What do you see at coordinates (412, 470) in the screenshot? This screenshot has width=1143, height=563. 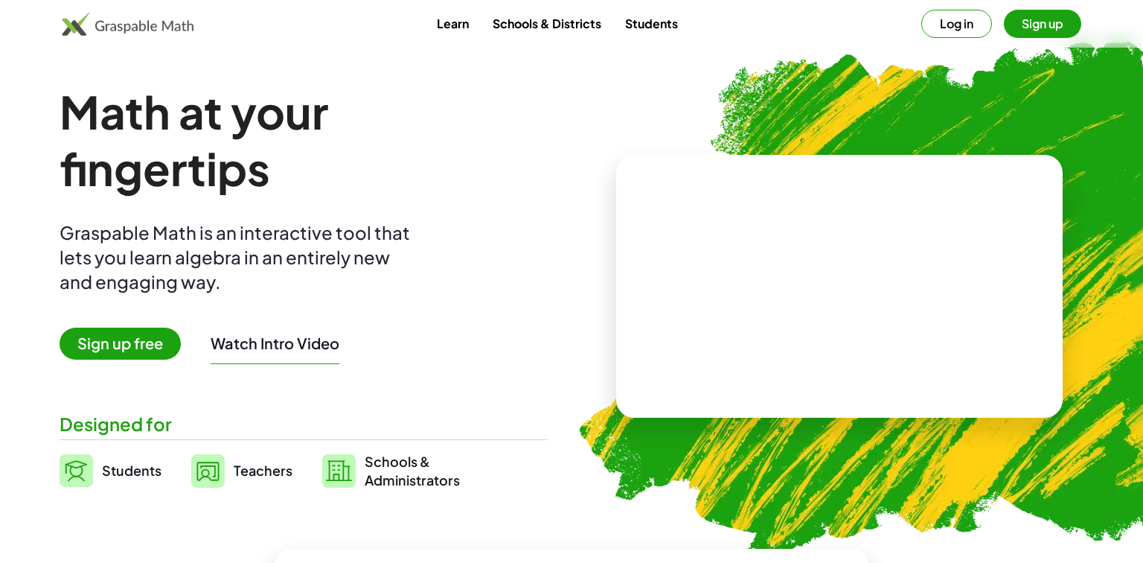 I see `span: Schools & Administrators` at bounding box center [412, 470].